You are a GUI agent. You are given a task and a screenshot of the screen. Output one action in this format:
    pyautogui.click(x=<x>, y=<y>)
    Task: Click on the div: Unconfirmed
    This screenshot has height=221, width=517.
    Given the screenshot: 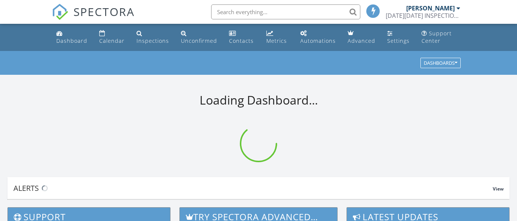 What is the action you would take?
    pyautogui.click(x=199, y=41)
    